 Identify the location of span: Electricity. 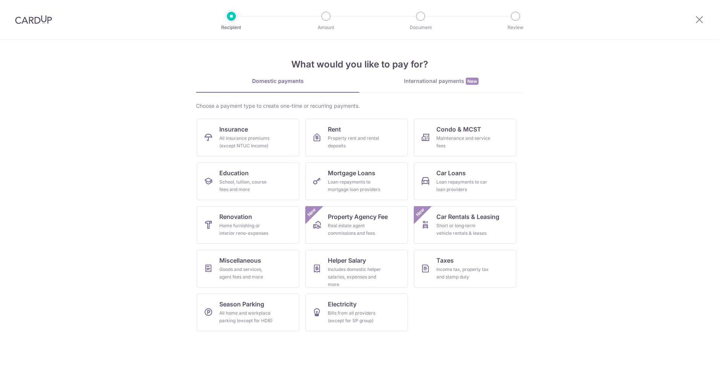
(342, 304).